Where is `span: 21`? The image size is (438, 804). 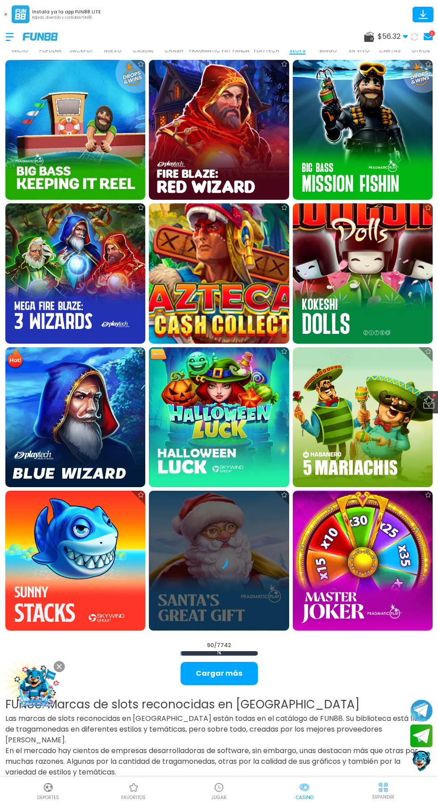 span: 21 is located at coordinates (434, 396).